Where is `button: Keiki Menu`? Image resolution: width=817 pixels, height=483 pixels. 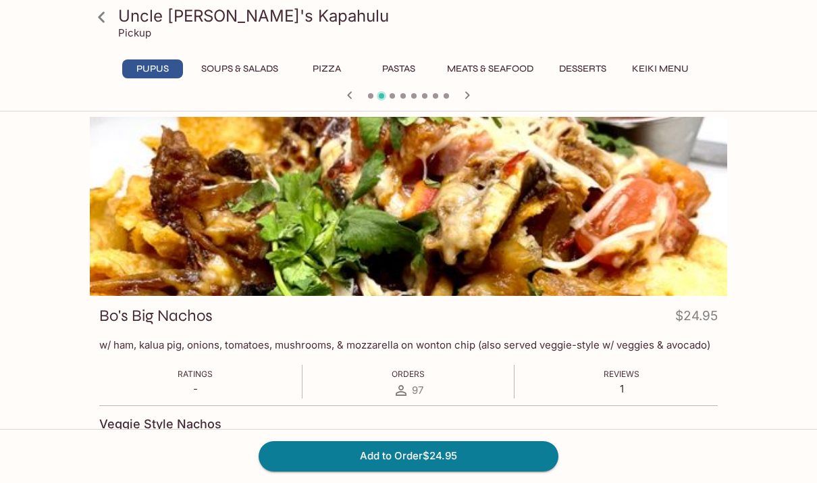
button: Keiki Menu is located at coordinates (660, 69).